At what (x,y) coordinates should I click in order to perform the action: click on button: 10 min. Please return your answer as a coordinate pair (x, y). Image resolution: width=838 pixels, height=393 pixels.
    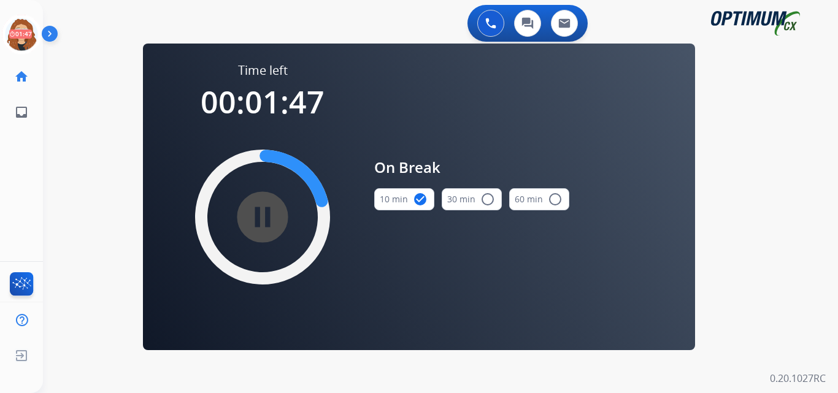
    Looking at the image, I should click on (404, 199).